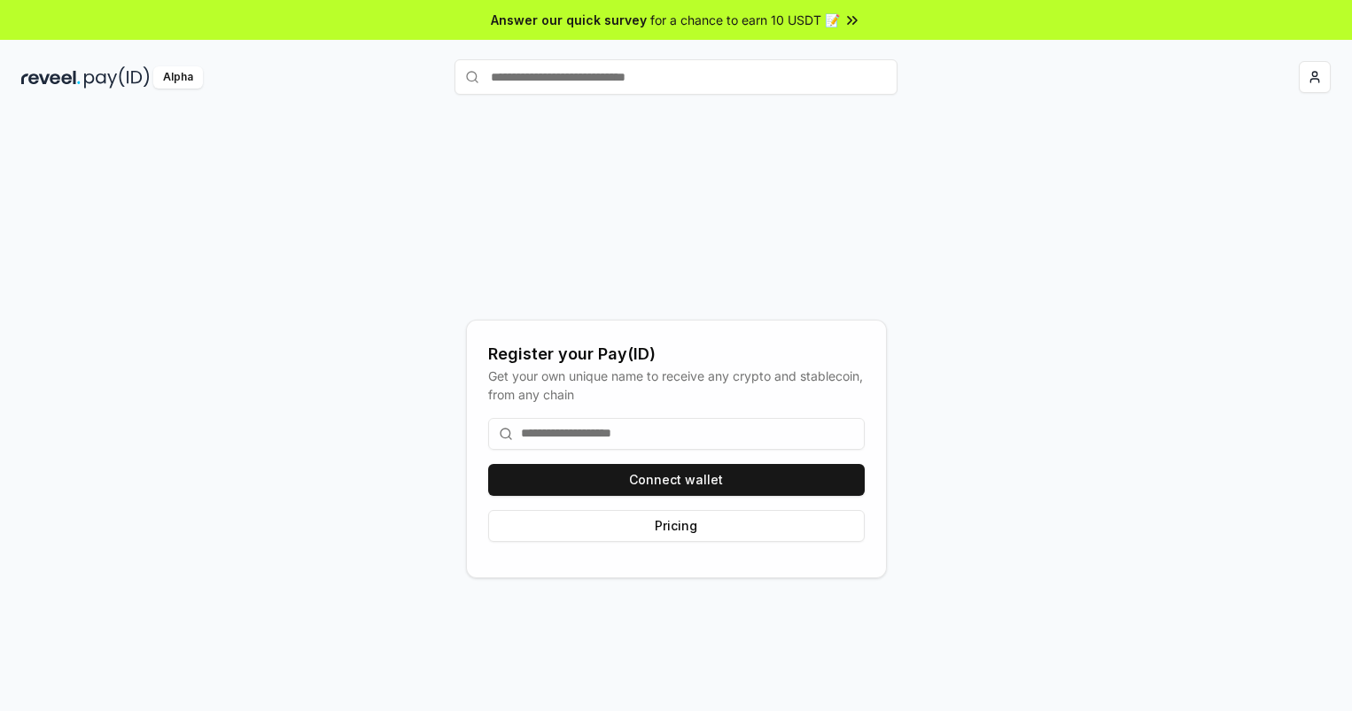  What do you see at coordinates (51, 77) in the screenshot?
I see `img: reveel_dark` at bounding box center [51, 77].